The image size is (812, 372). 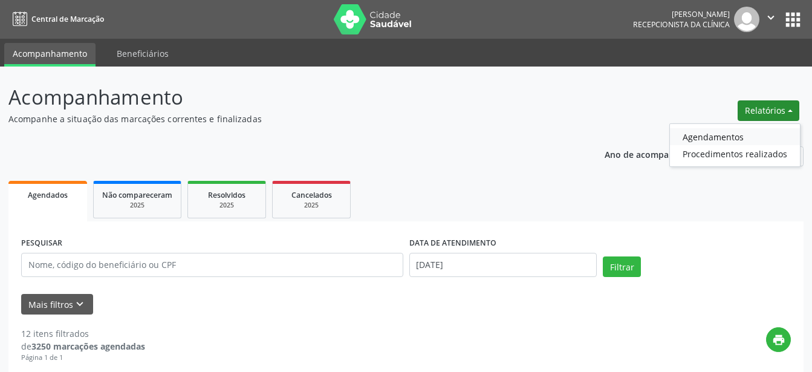 What do you see at coordinates (778, 339) in the screenshot?
I see `button: print` at bounding box center [778, 339].